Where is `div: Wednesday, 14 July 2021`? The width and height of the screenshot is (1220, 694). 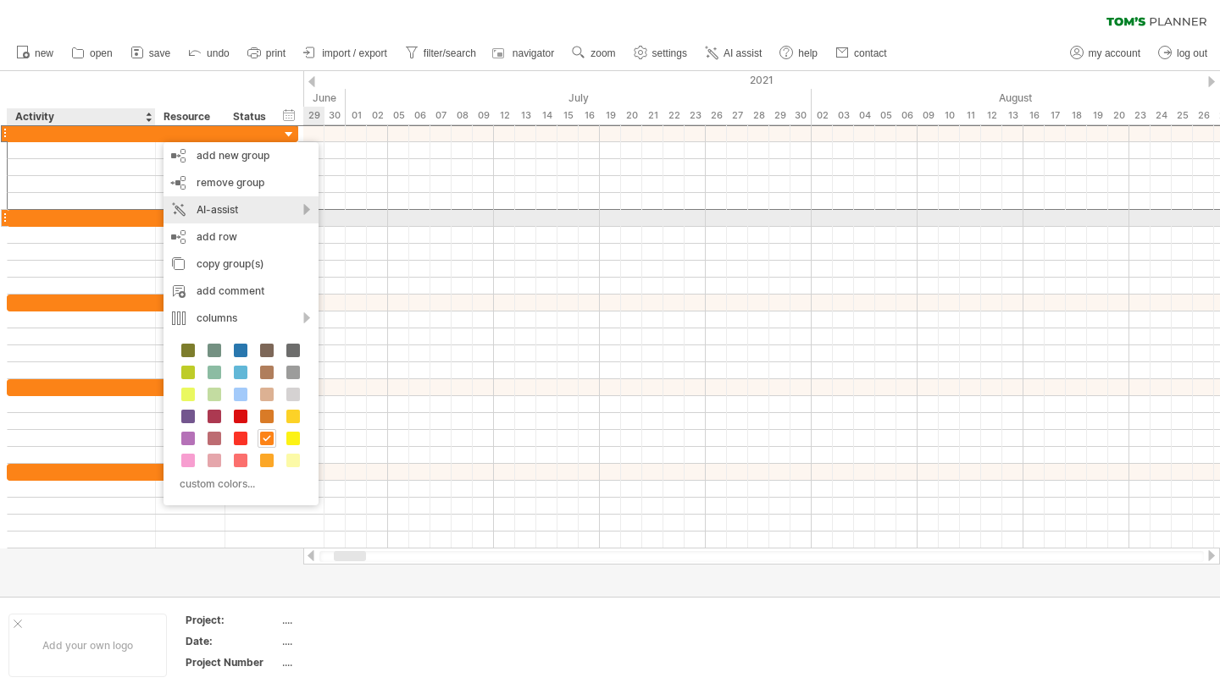 div: Wednesday, 14 July 2021 is located at coordinates (546, 115).